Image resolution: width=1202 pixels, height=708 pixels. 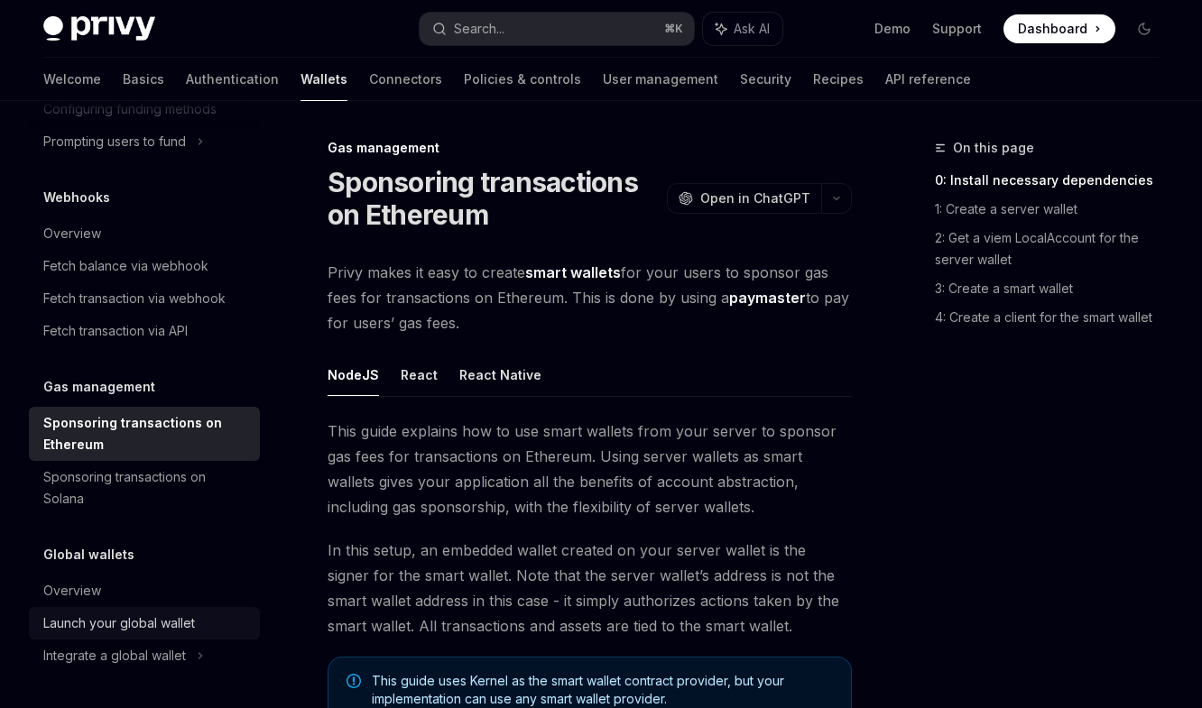 I want to click on div: Prompting users to fund, so click(x=115, y=142).